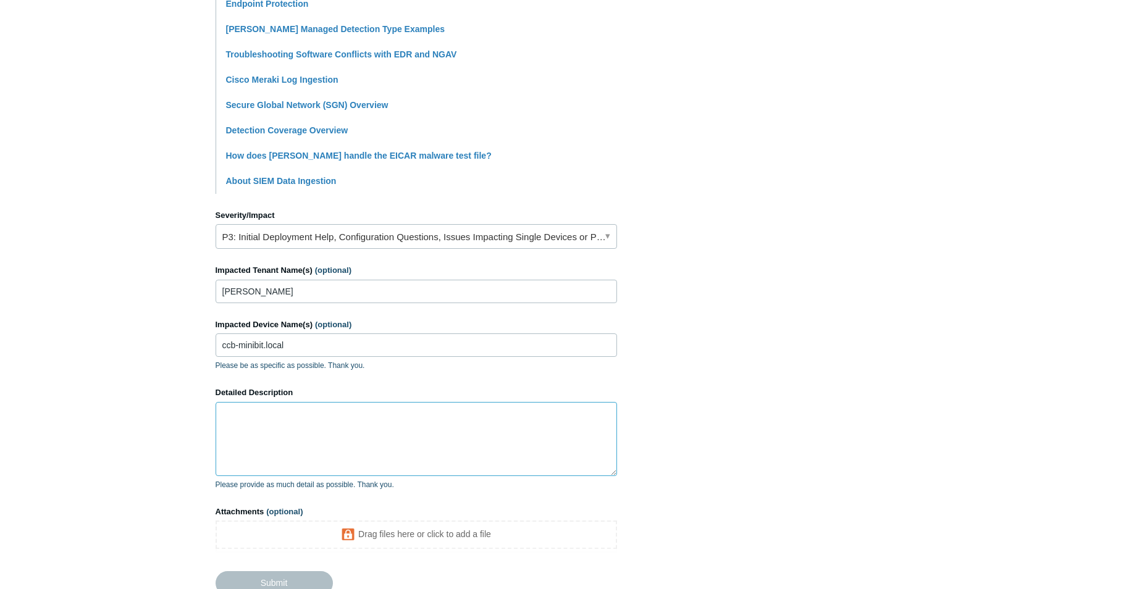  Describe the element at coordinates (342, 54) in the screenshot. I see `a: Troubleshooting Software Conflicts with EDR and NGAV` at that location.